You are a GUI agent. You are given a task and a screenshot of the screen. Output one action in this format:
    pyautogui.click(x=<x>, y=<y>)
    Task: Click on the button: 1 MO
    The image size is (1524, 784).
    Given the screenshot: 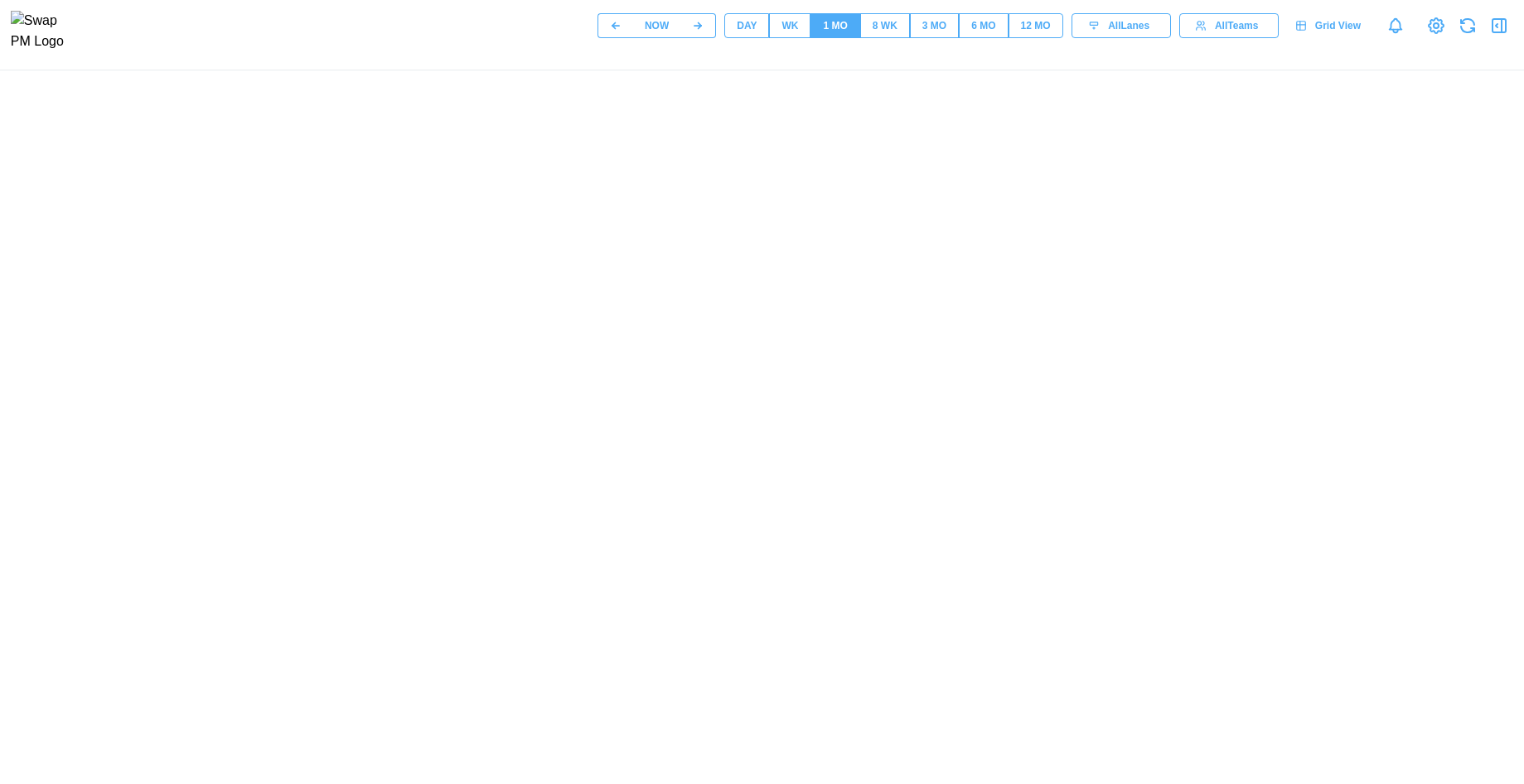 What is the action you would take?
    pyautogui.click(x=835, y=26)
    